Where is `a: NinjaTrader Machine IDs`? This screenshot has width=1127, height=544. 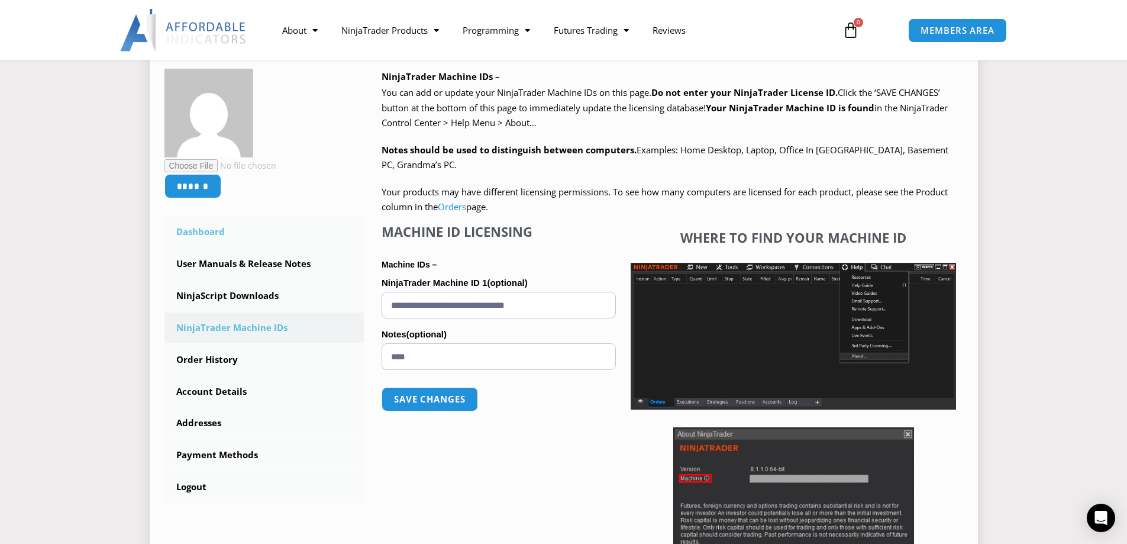
a: NinjaTrader Machine IDs is located at coordinates (264, 328).